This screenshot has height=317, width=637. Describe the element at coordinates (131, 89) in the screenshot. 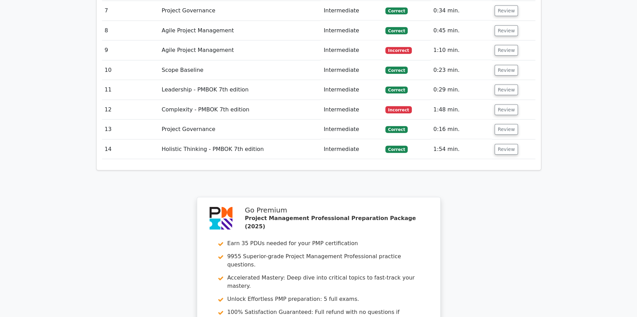

I see `td: 11` at that location.